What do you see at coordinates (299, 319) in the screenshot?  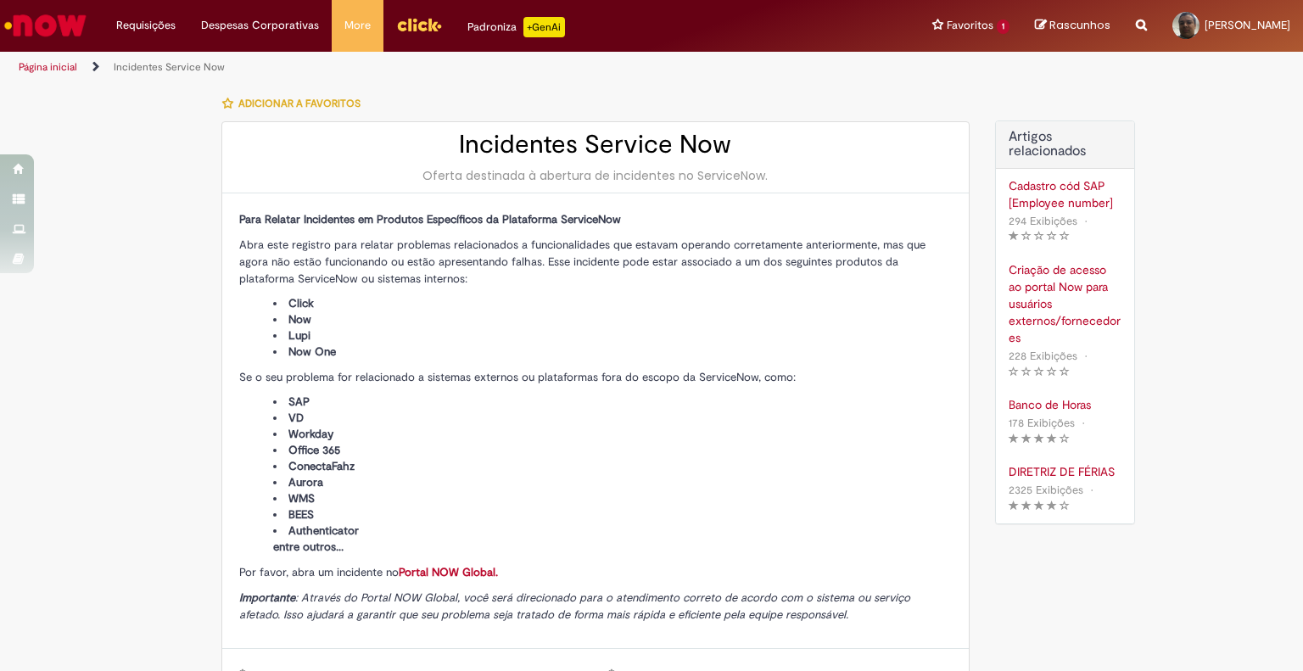 I see `span: Now` at bounding box center [299, 319].